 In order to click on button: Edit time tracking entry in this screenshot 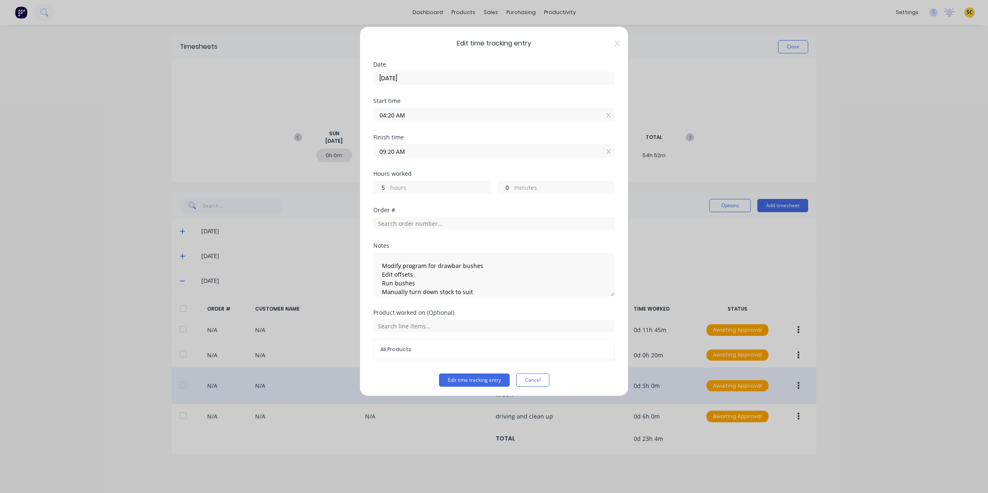, I will do `click(474, 380)`.